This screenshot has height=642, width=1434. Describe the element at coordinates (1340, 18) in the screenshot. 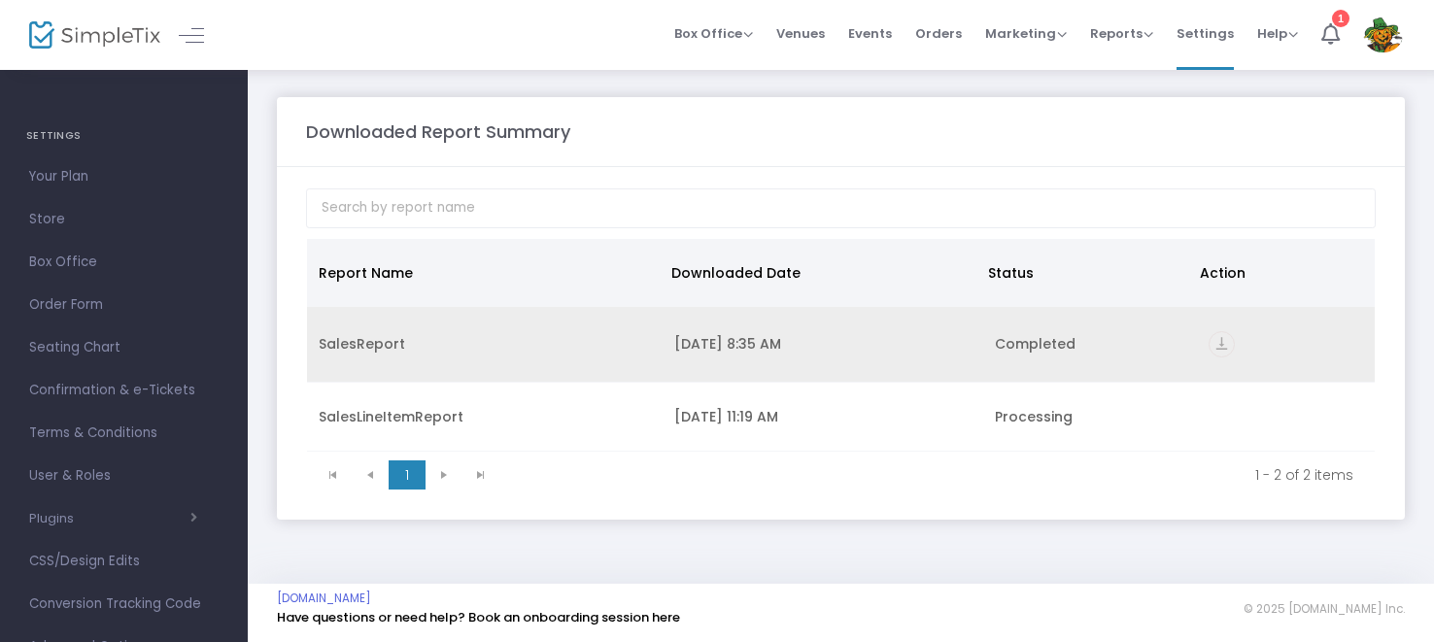

I see `div: 1` at that location.